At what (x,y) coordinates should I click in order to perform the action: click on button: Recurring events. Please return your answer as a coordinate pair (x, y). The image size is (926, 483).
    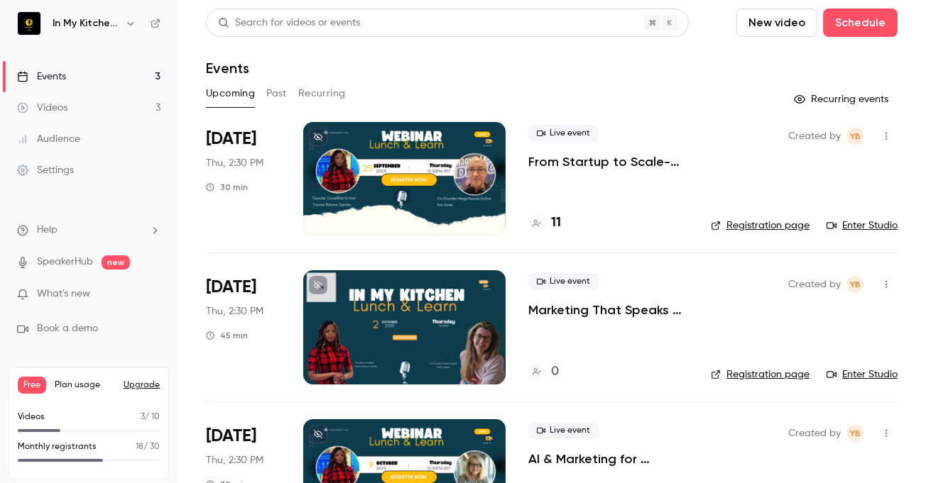
    Looking at the image, I should click on (842, 99).